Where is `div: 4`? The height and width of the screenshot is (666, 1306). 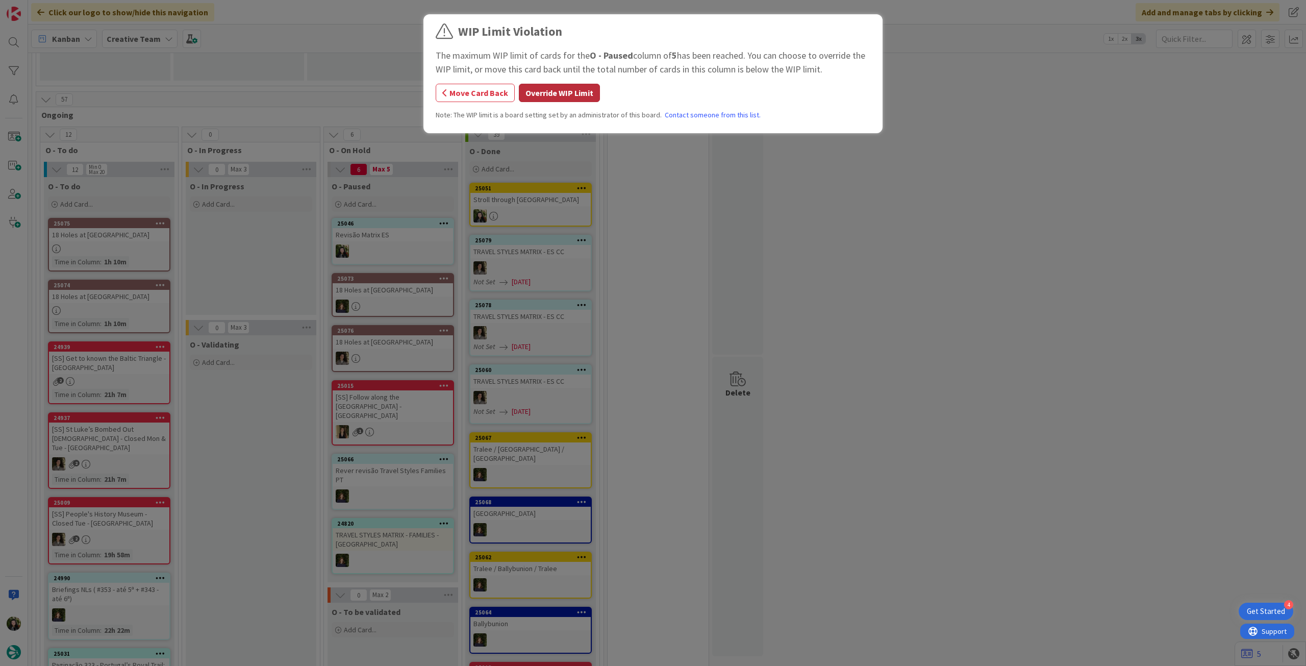 div: 4 is located at coordinates (1289, 604).